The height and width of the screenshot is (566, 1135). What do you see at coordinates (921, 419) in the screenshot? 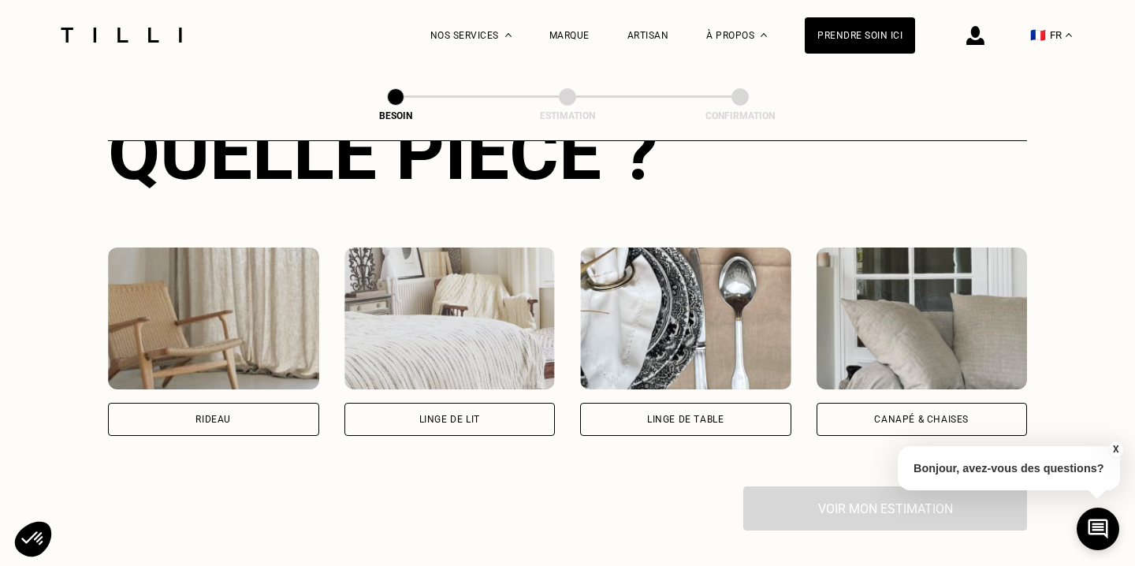
I see `div: Canapé & chaises` at bounding box center [921, 419].